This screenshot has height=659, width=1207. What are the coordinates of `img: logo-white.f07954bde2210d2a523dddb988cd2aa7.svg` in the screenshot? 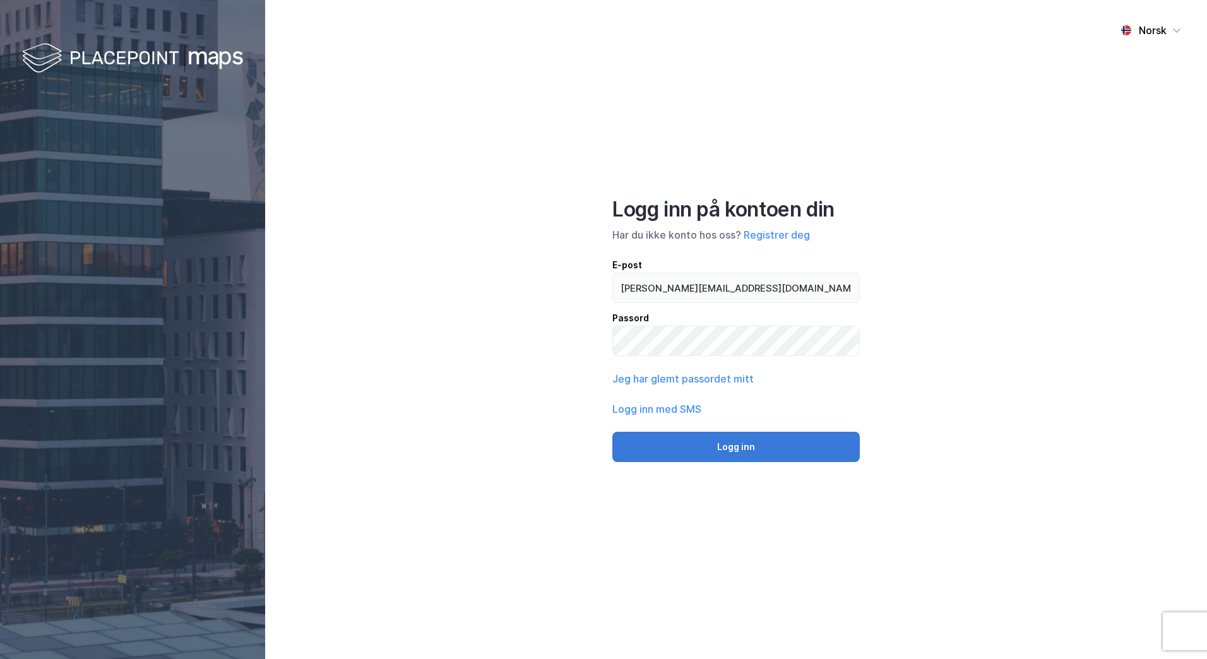 It's located at (133, 59).